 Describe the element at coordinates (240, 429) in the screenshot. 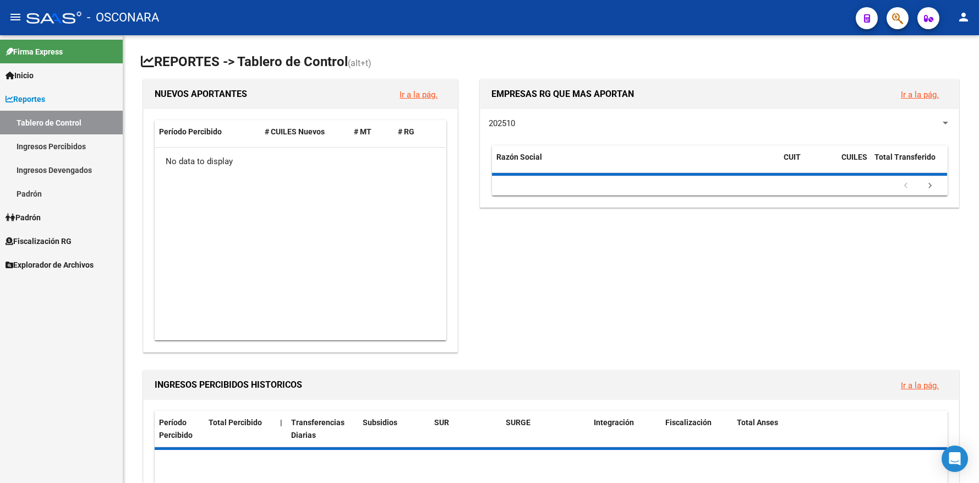

I see `datatable-header-cell: Total Percibido` at that location.